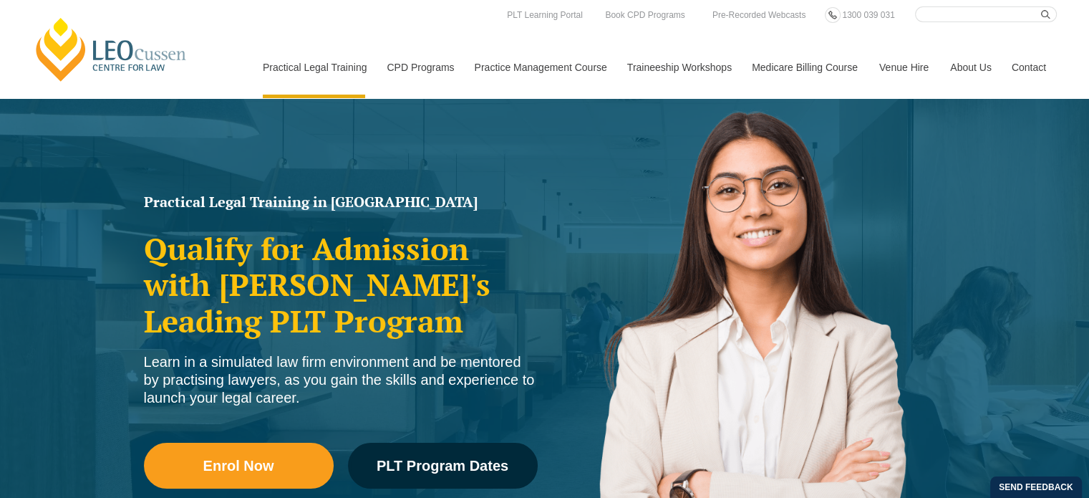 This screenshot has height=498, width=1089. What do you see at coordinates (759, 15) in the screenshot?
I see `a: Pre-Recorded Webcasts` at bounding box center [759, 15].